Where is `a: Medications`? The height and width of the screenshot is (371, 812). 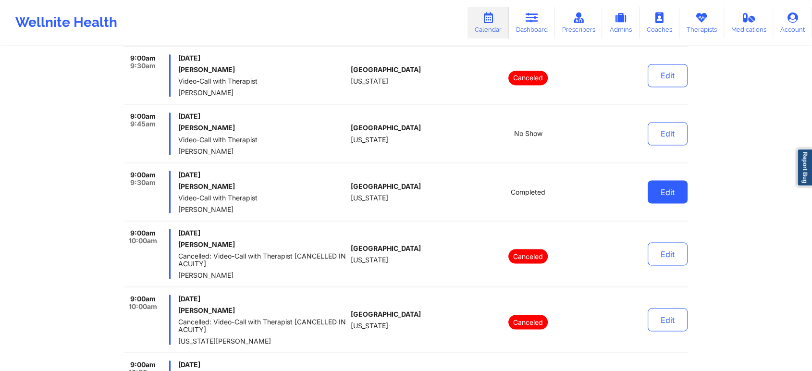
a: Medications is located at coordinates (748, 23).